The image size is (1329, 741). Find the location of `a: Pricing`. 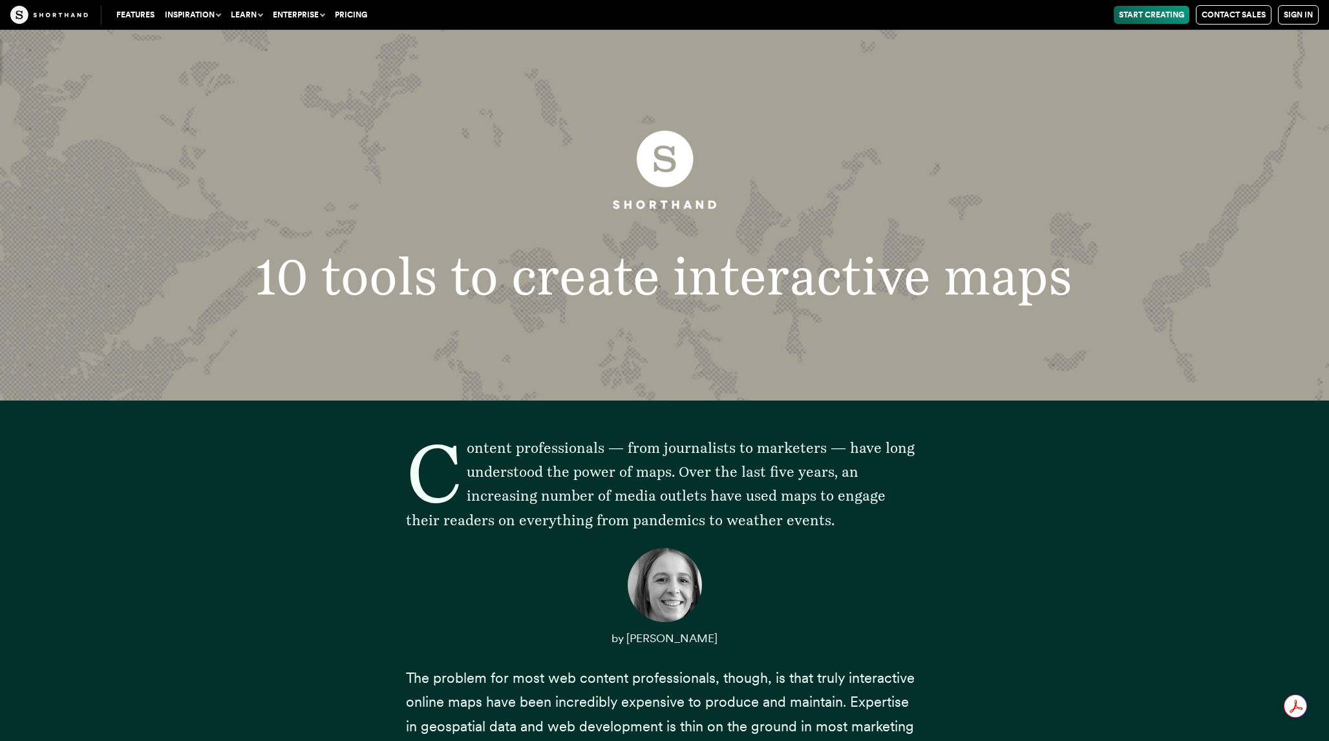

a: Pricing is located at coordinates (351, 15).